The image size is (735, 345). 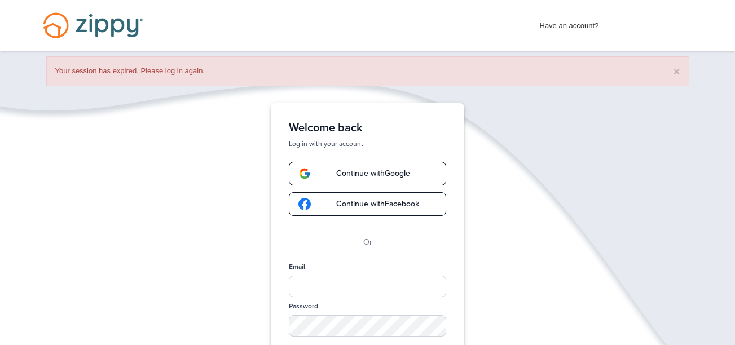 I want to click on span: Continue with Facebook, so click(x=372, y=204).